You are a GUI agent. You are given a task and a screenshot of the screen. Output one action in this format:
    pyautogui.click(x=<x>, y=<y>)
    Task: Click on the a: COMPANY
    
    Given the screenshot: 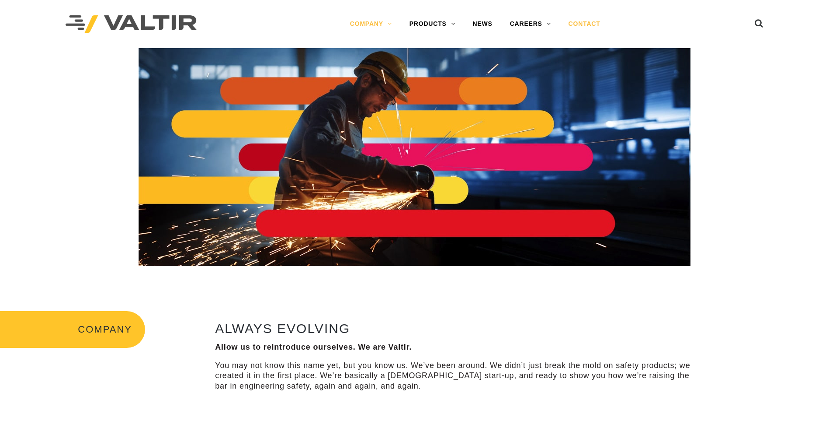 What is the action you would take?
    pyautogui.click(x=371, y=24)
    